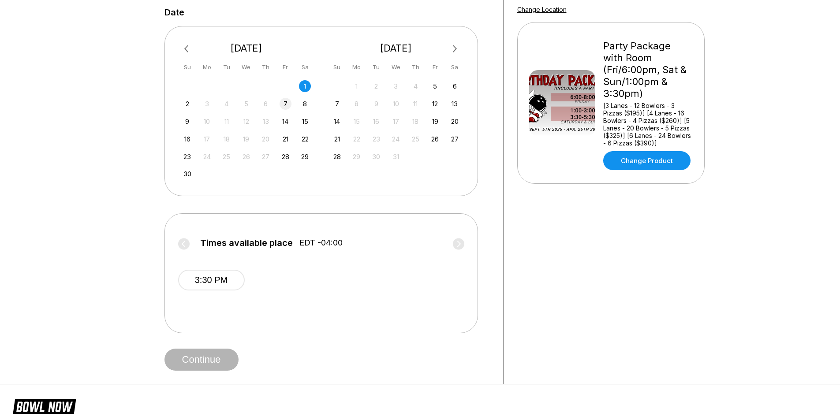 The height and width of the screenshot is (420, 840). I want to click on div: Choose Saturday, December 20th, 2025, so click(454, 121).